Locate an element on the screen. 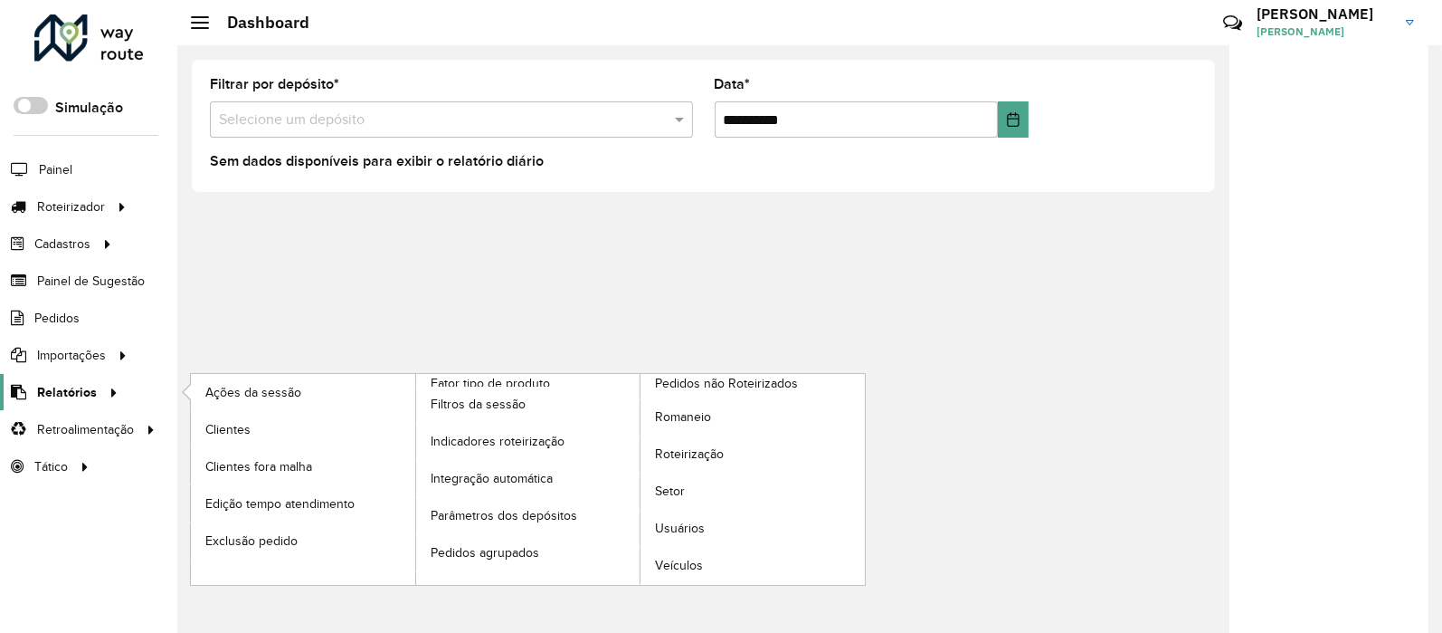 The width and height of the screenshot is (1442, 633). span: Ações da sessão is located at coordinates (253, 392).